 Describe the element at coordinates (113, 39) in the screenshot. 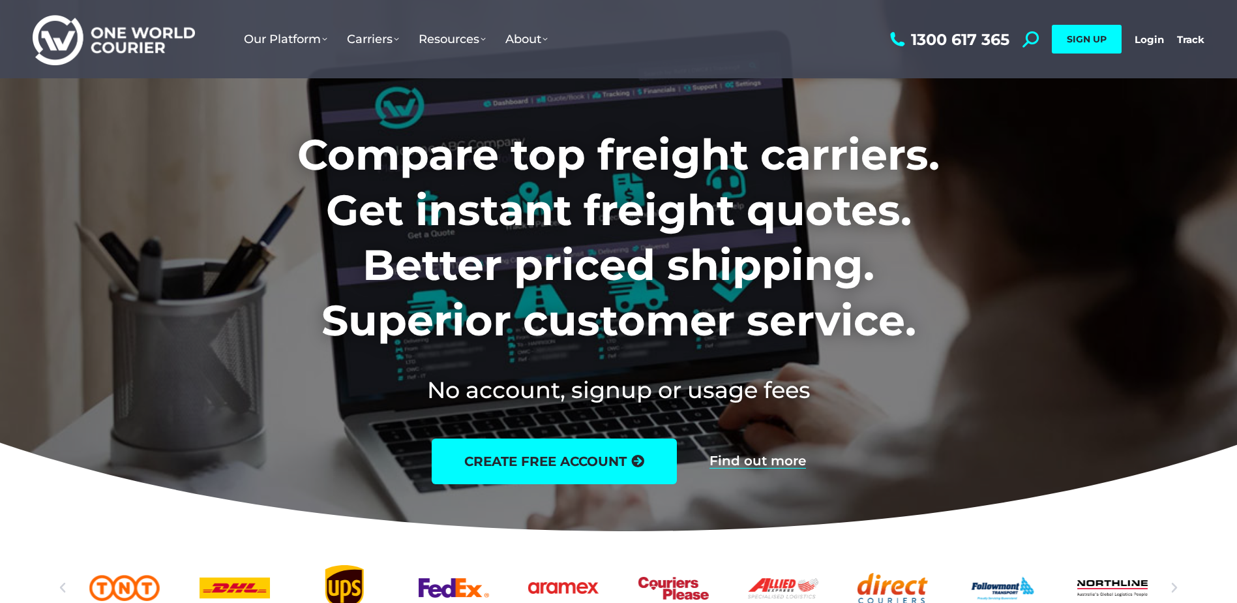

I see `img: One World Courier` at that location.